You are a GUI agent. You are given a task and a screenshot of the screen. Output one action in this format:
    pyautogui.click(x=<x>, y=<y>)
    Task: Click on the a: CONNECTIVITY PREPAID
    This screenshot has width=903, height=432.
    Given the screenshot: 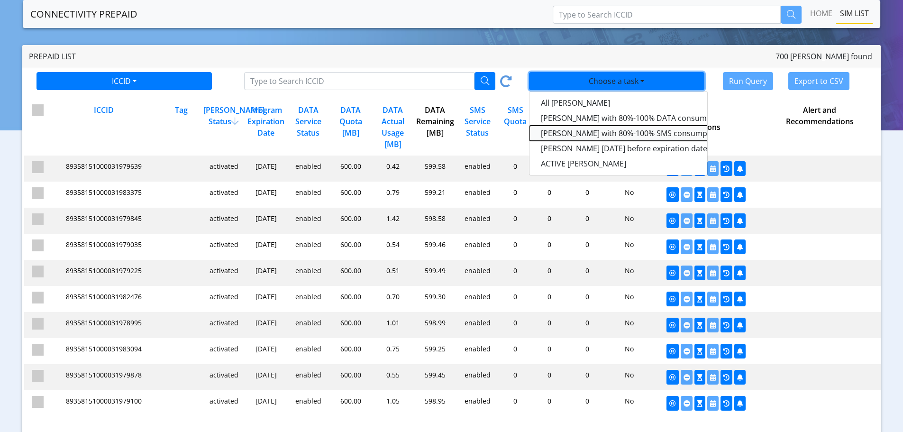 What is the action you would take?
    pyautogui.click(x=84, y=14)
    